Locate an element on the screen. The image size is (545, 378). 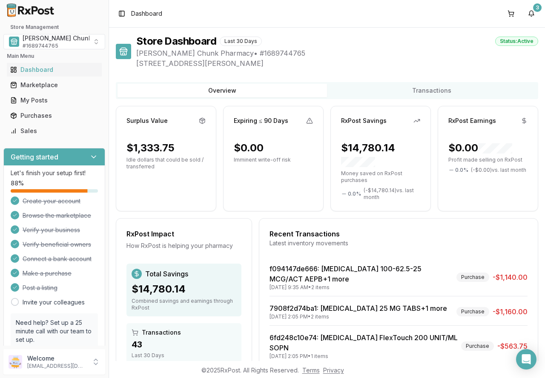
button: Overview is located at coordinates (222, 91).